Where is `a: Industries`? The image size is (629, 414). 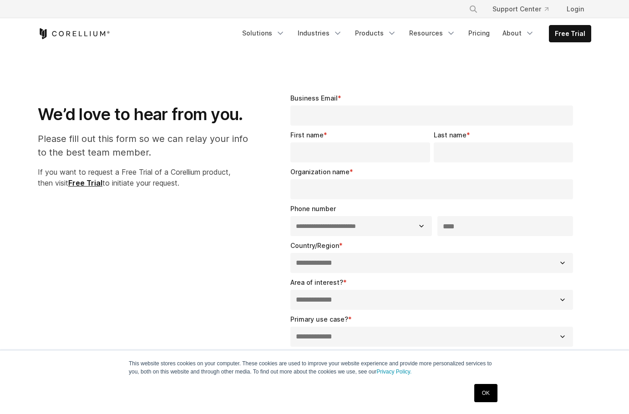 a: Industries is located at coordinates (320, 33).